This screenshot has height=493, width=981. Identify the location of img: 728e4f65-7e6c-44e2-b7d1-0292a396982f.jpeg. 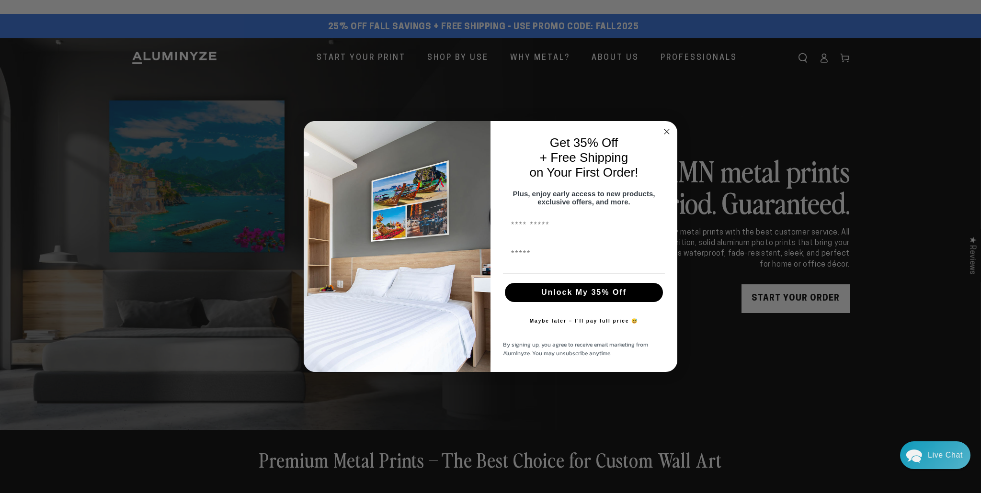
(397, 247).